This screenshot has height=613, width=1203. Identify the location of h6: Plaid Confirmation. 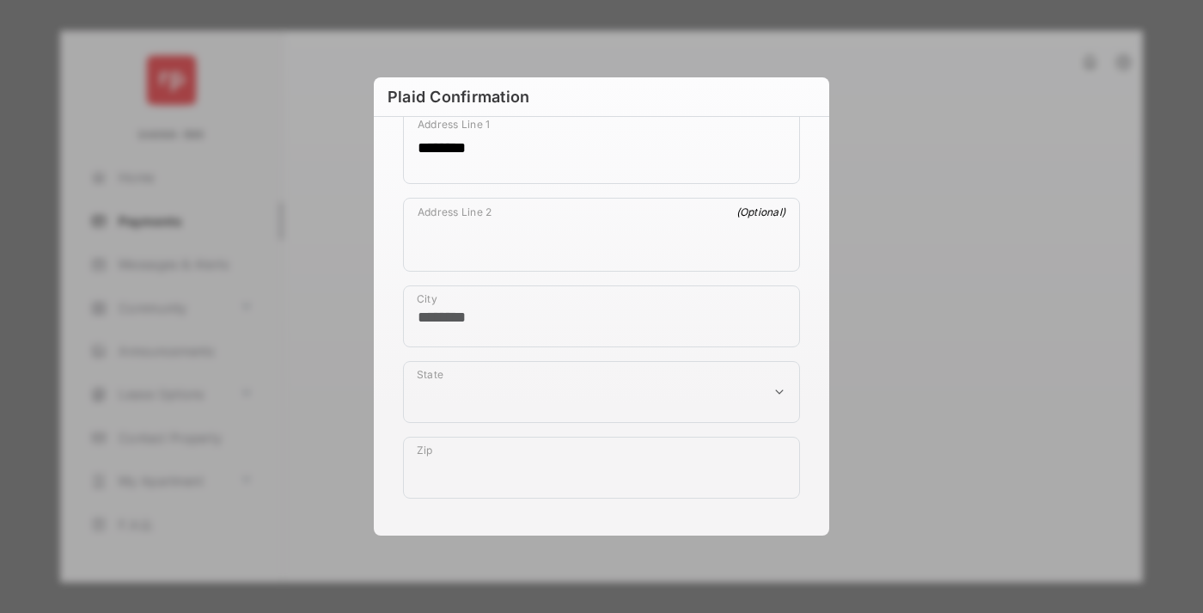
(602, 97).